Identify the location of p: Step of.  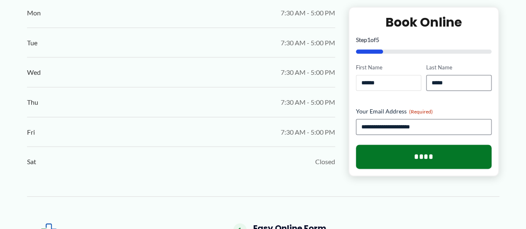
(424, 40).